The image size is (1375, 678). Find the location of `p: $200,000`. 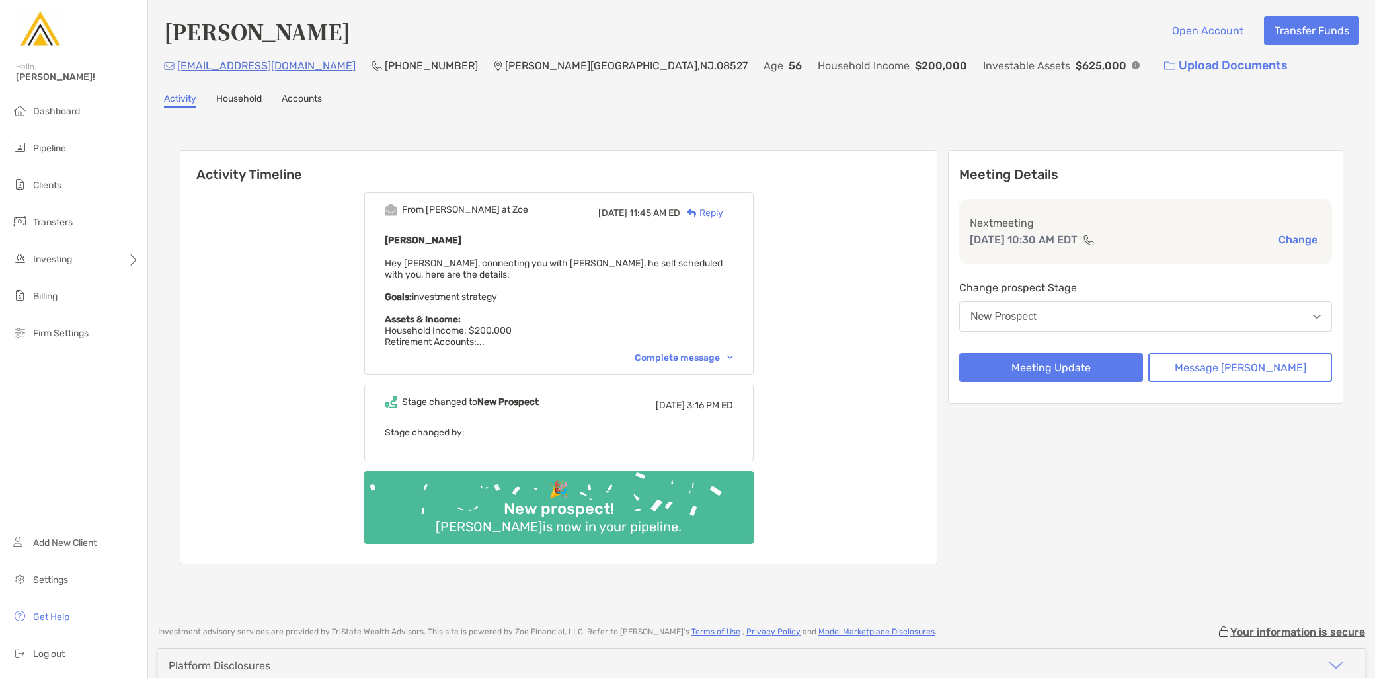

p: $200,000 is located at coordinates (941, 65).